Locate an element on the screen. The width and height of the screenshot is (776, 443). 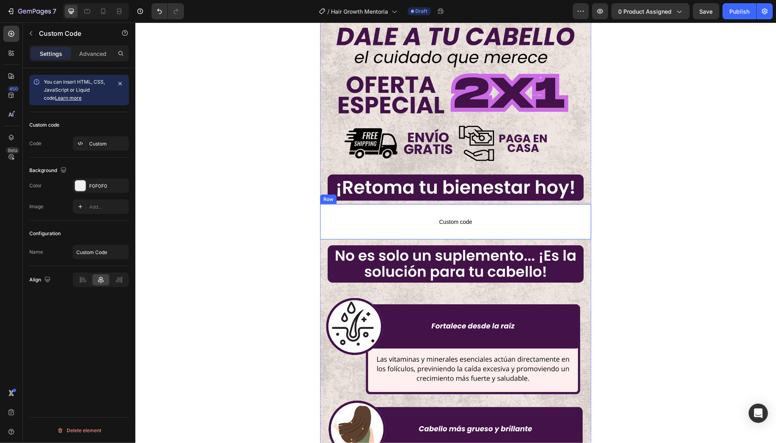
button: Publish is located at coordinates (740, 11).